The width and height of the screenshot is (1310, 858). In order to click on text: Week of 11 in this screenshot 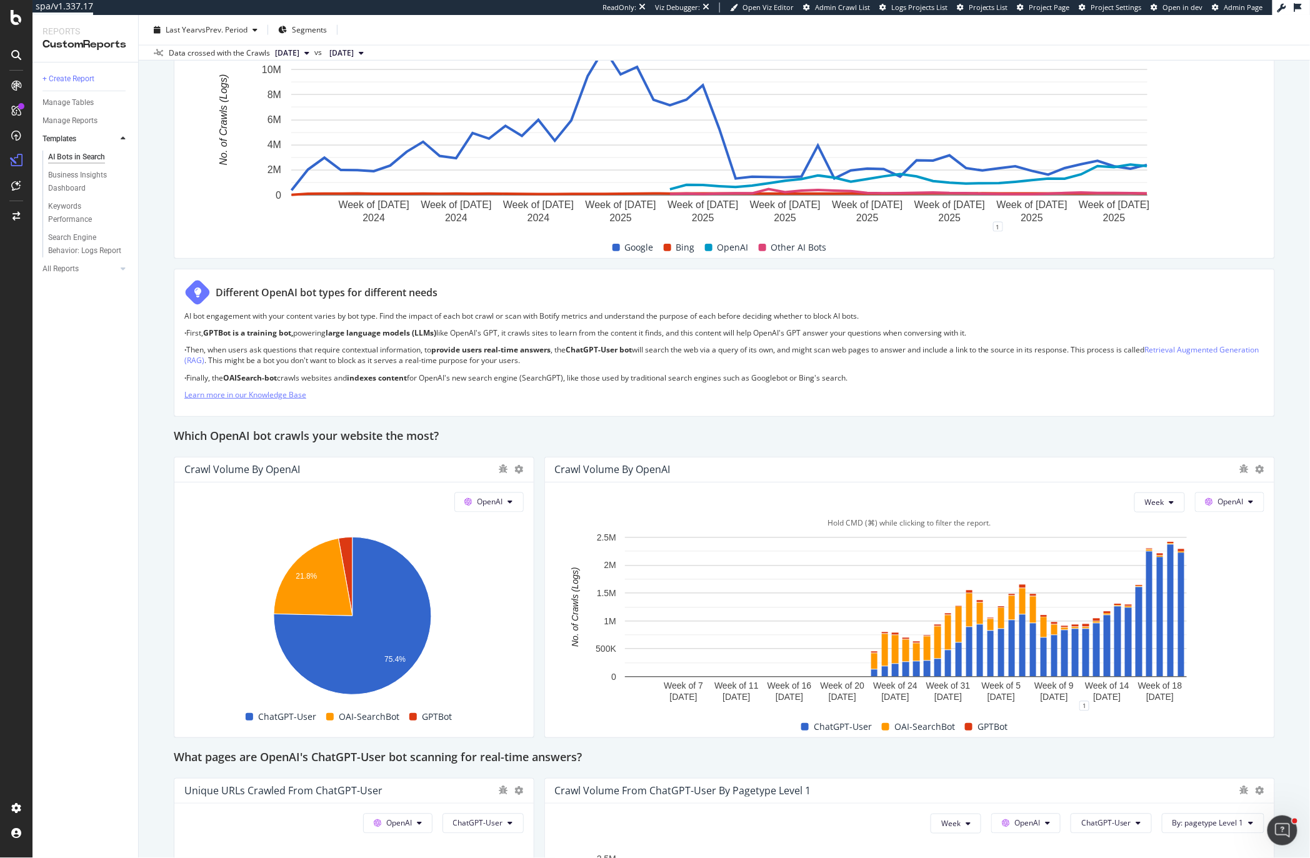, I will do `click(736, 686)`.